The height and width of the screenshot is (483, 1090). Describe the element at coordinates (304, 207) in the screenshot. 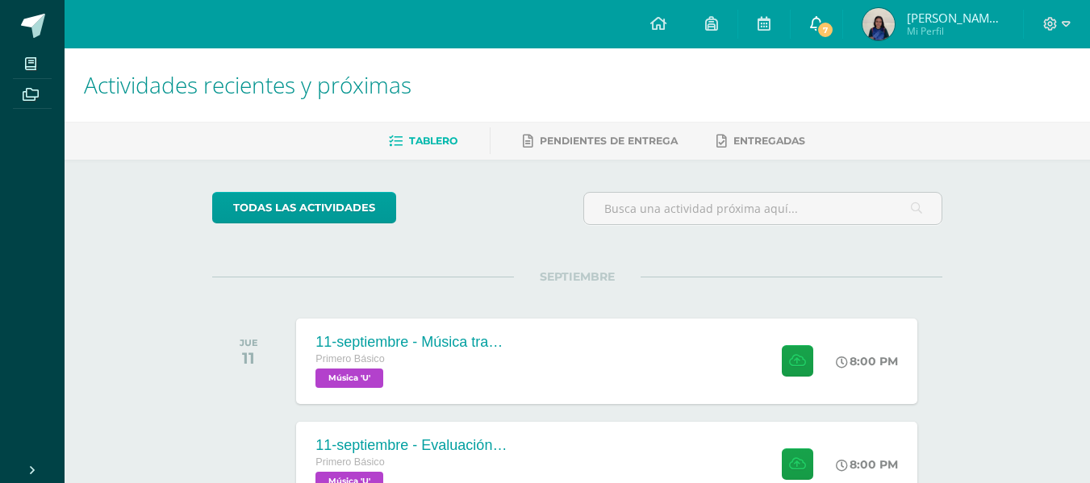

I see `a: todas las Actividades` at that location.